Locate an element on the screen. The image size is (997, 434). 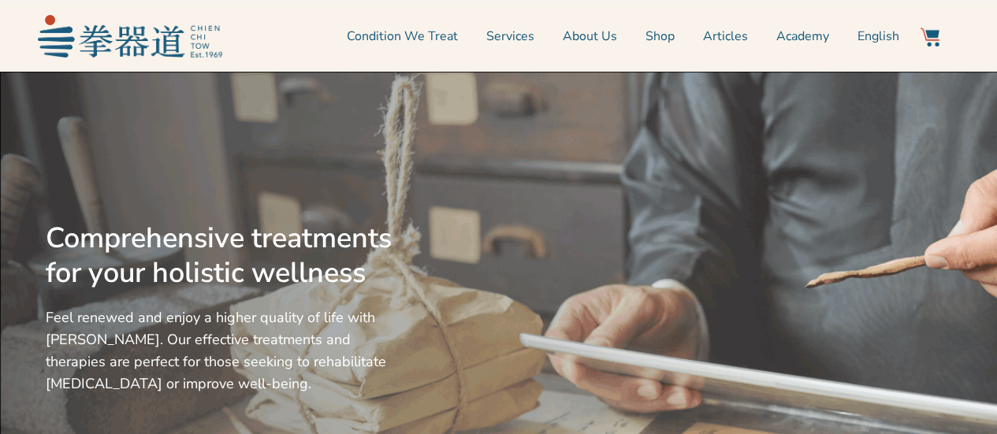
nav: Menu is located at coordinates (565, 36).